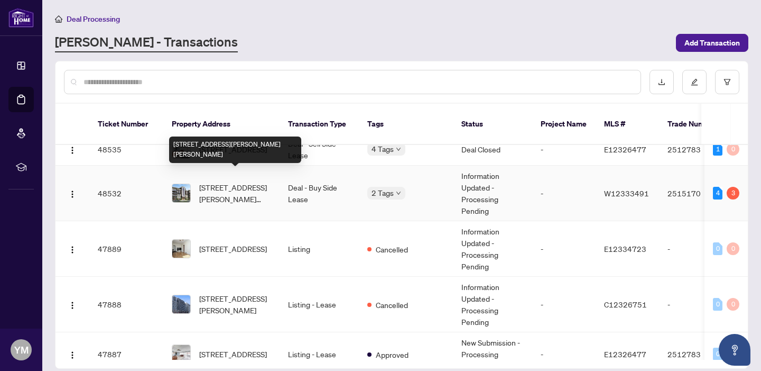 The image size is (761, 371). Describe the element at coordinates (735, 349) in the screenshot. I see `button: Open asap` at that location.